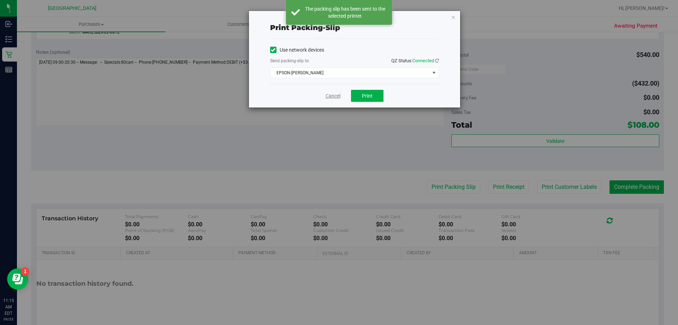 This screenshot has width=678, height=325. Describe the element at coordinates (367, 96) in the screenshot. I see `span: Print` at that location.